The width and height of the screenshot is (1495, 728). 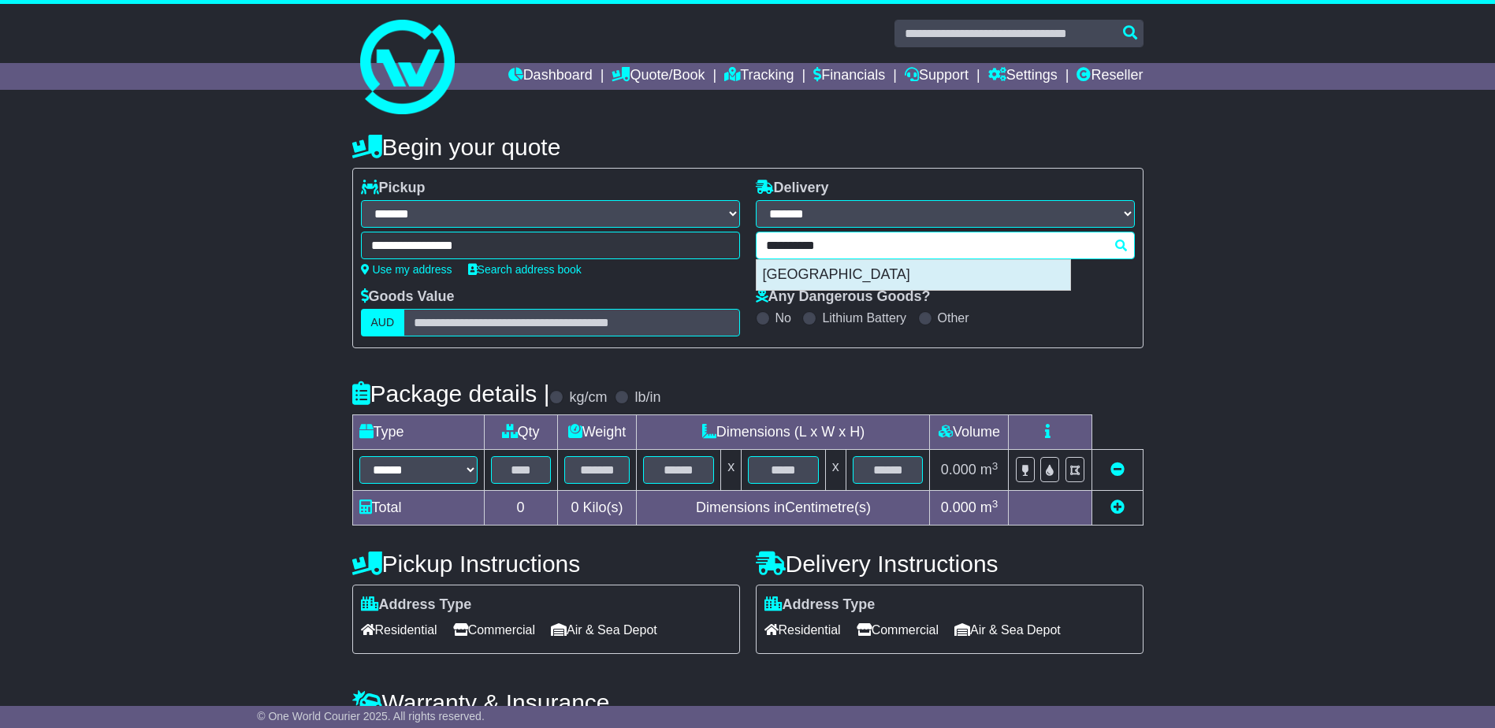 What do you see at coordinates (520, 508) in the screenshot?
I see `td: 0` at bounding box center [520, 508].